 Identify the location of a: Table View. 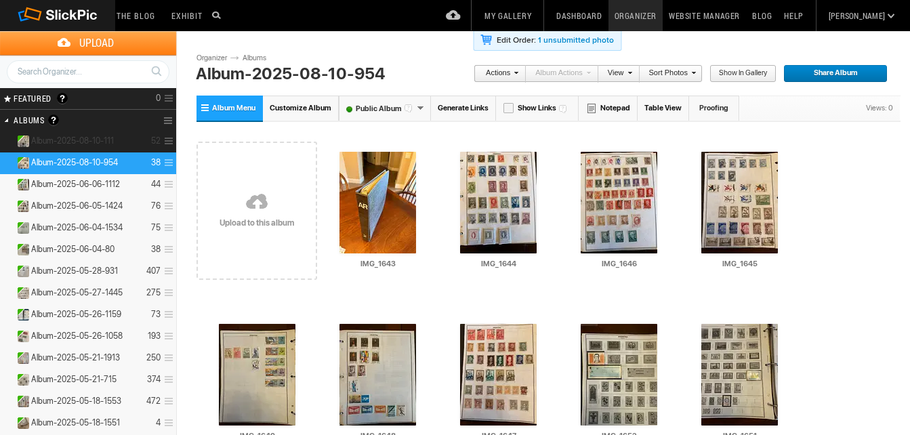
(664, 108).